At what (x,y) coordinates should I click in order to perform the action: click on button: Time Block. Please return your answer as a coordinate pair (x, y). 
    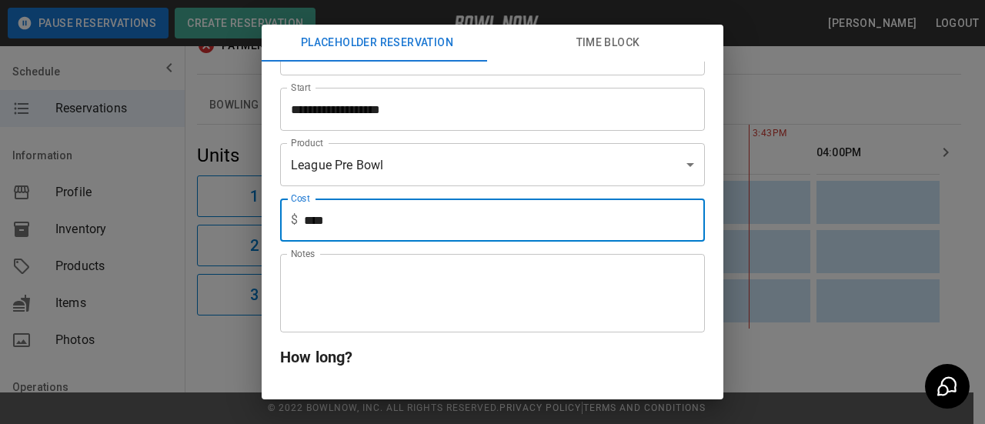
    Looking at the image, I should click on (608, 43).